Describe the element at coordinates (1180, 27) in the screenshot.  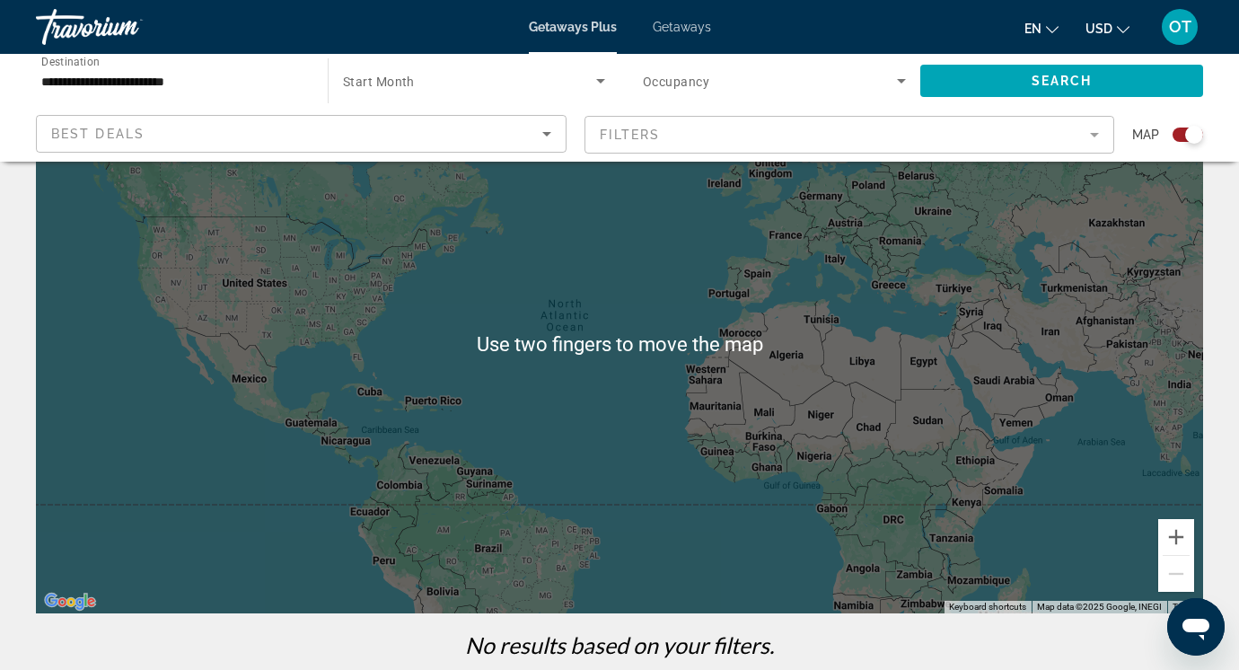
I see `span: OT` at that location.